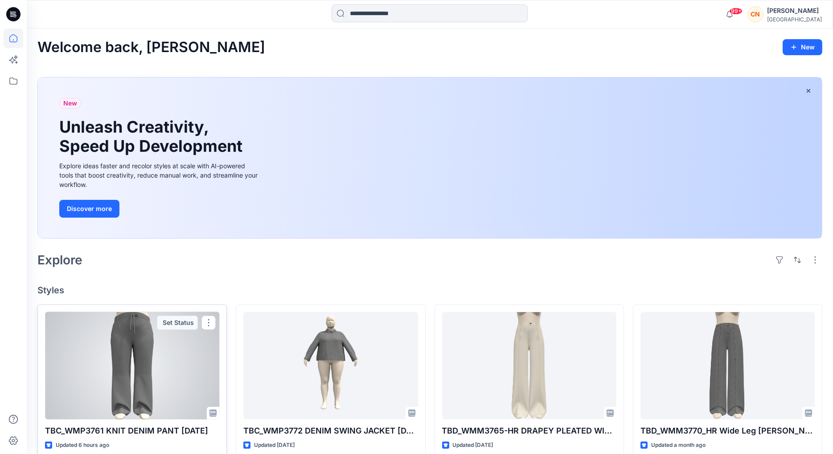 This screenshot has height=454, width=833. I want to click on span: 99+, so click(736, 11).